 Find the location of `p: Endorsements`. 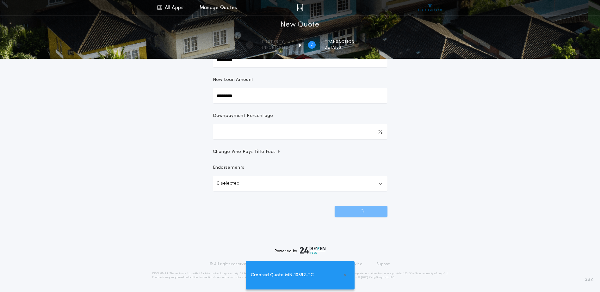

p: Endorsements is located at coordinates (300, 168).